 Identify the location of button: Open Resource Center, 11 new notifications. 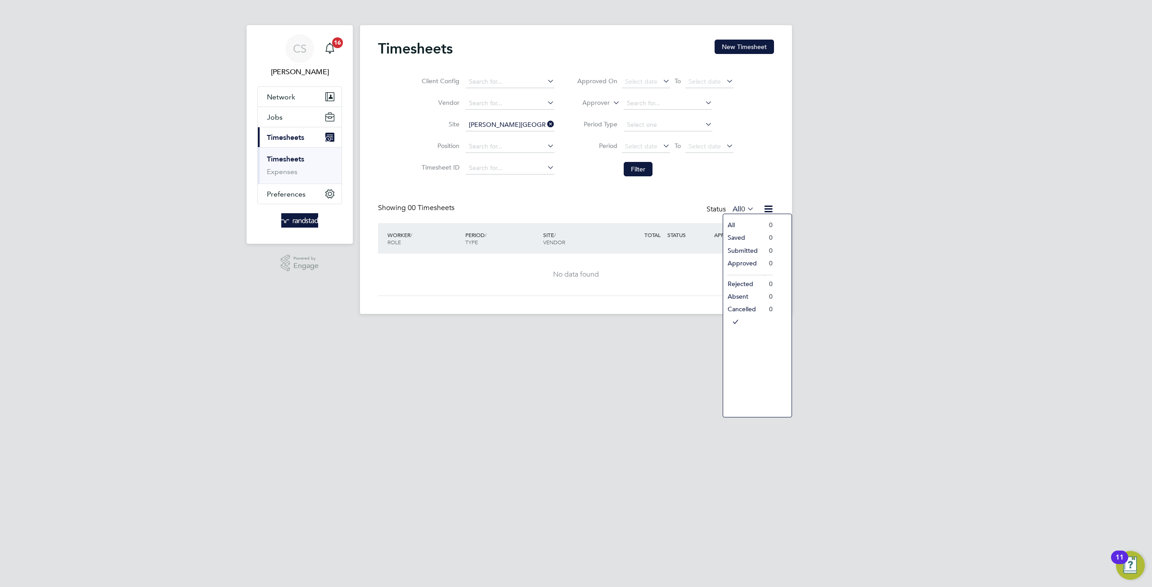
(1131, 566).